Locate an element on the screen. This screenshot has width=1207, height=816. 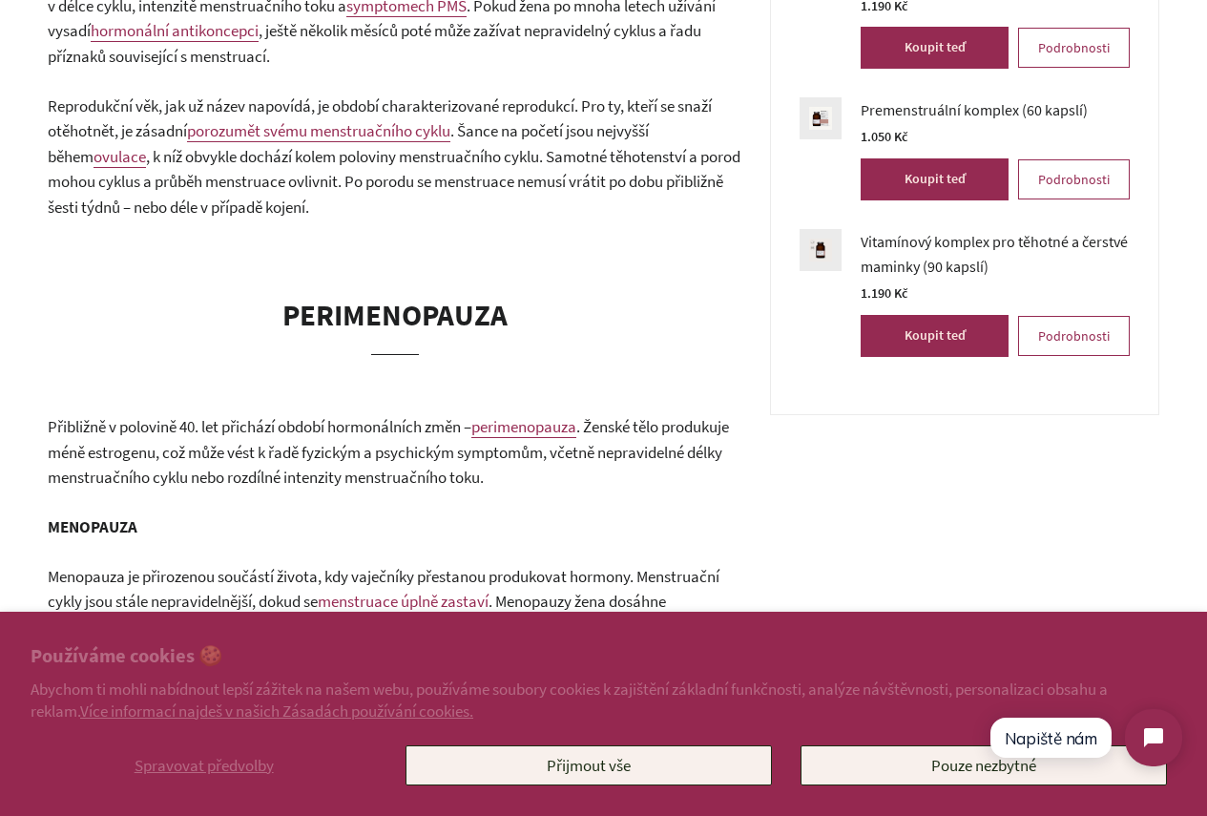
button: Napiště nám is located at coordinates (78, 45).